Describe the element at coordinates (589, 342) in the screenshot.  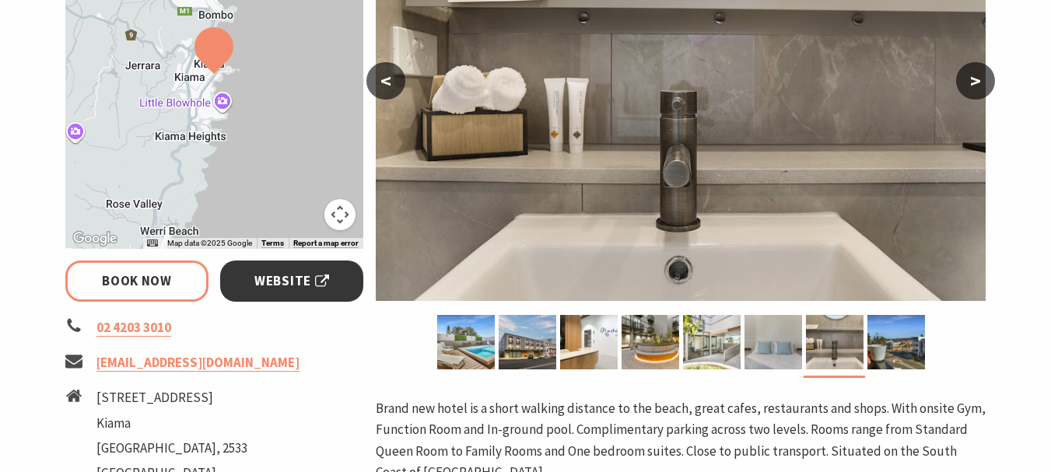
I see `img: Reception and Foyer` at that location.